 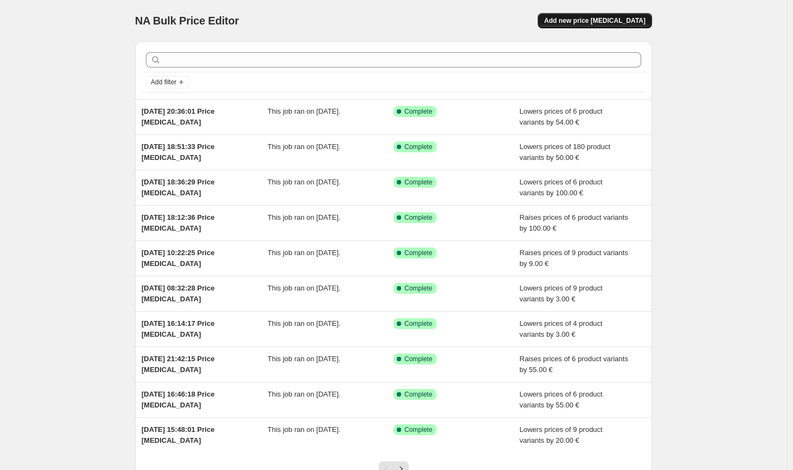 What do you see at coordinates (163, 82) in the screenshot?
I see `span: Add filter` at bounding box center [163, 82].